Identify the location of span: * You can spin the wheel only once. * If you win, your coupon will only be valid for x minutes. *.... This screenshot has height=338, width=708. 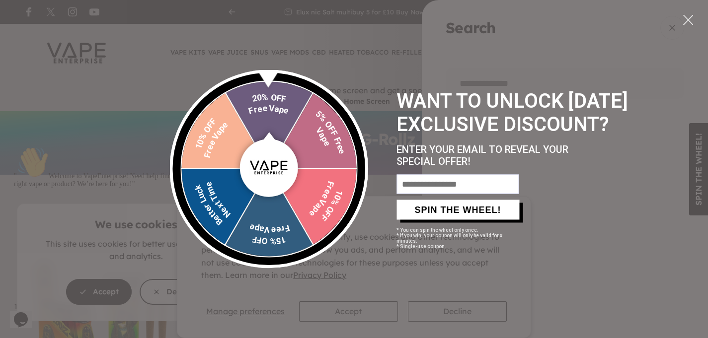
(458, 239).